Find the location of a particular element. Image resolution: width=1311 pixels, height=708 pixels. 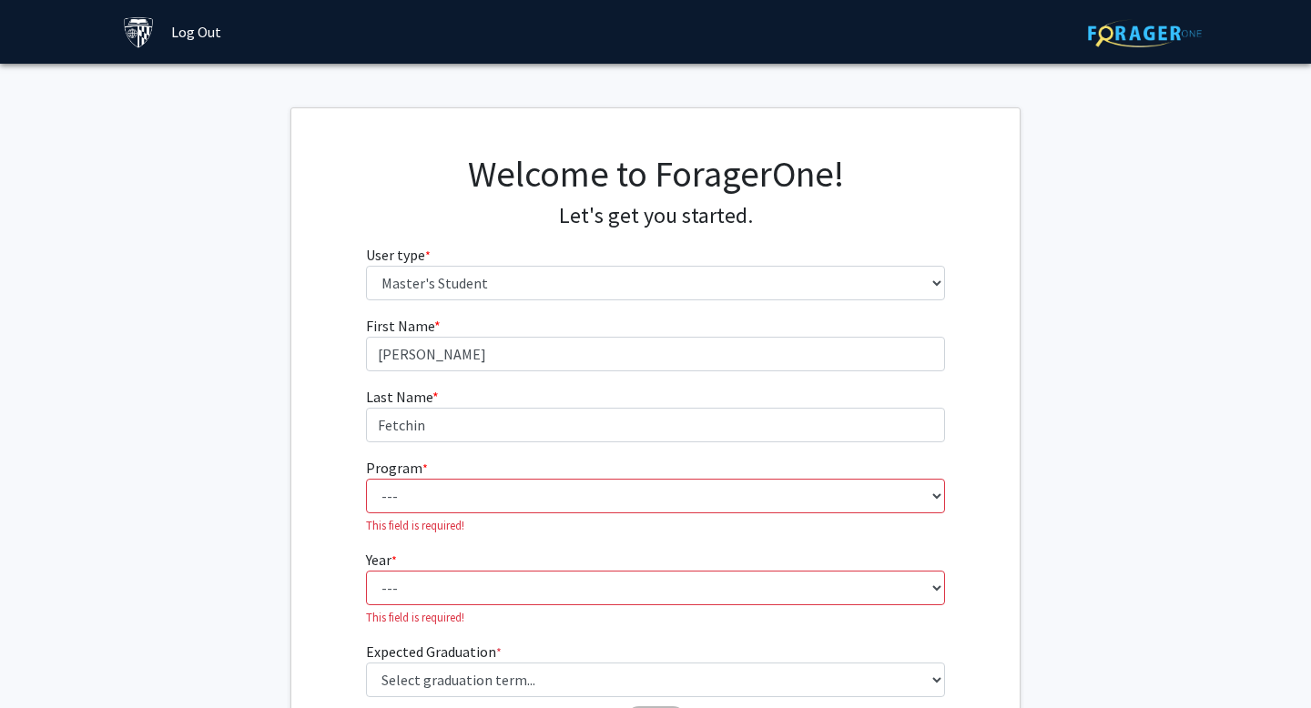

img: Johns Hopkins University Logo is located at coordinates (138, 32).